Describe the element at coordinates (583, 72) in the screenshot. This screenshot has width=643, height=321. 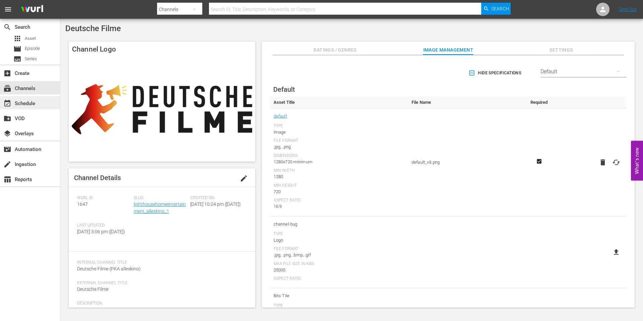
I see `div: Default` at that location.